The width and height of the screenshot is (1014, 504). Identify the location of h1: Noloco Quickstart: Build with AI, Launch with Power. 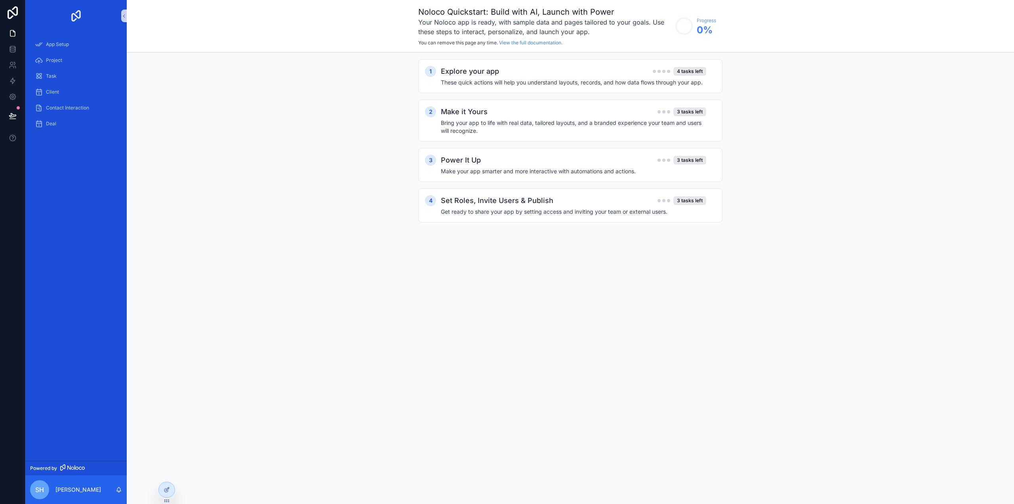
(545, 12).